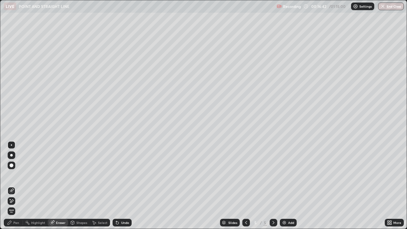  What do you see at coordinates (38, 223) in the screenshot?
I see `div: Highlight` at bounding box center [38, 223].